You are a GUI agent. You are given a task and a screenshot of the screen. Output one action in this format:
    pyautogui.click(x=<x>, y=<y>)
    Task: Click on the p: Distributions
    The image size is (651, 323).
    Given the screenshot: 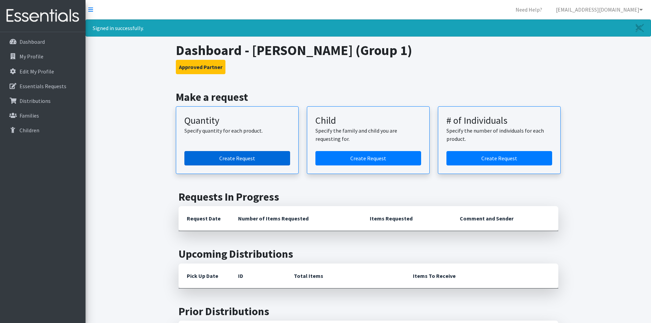 What is the action you would take?
    pyautogui.click(x=35, y=101)
    